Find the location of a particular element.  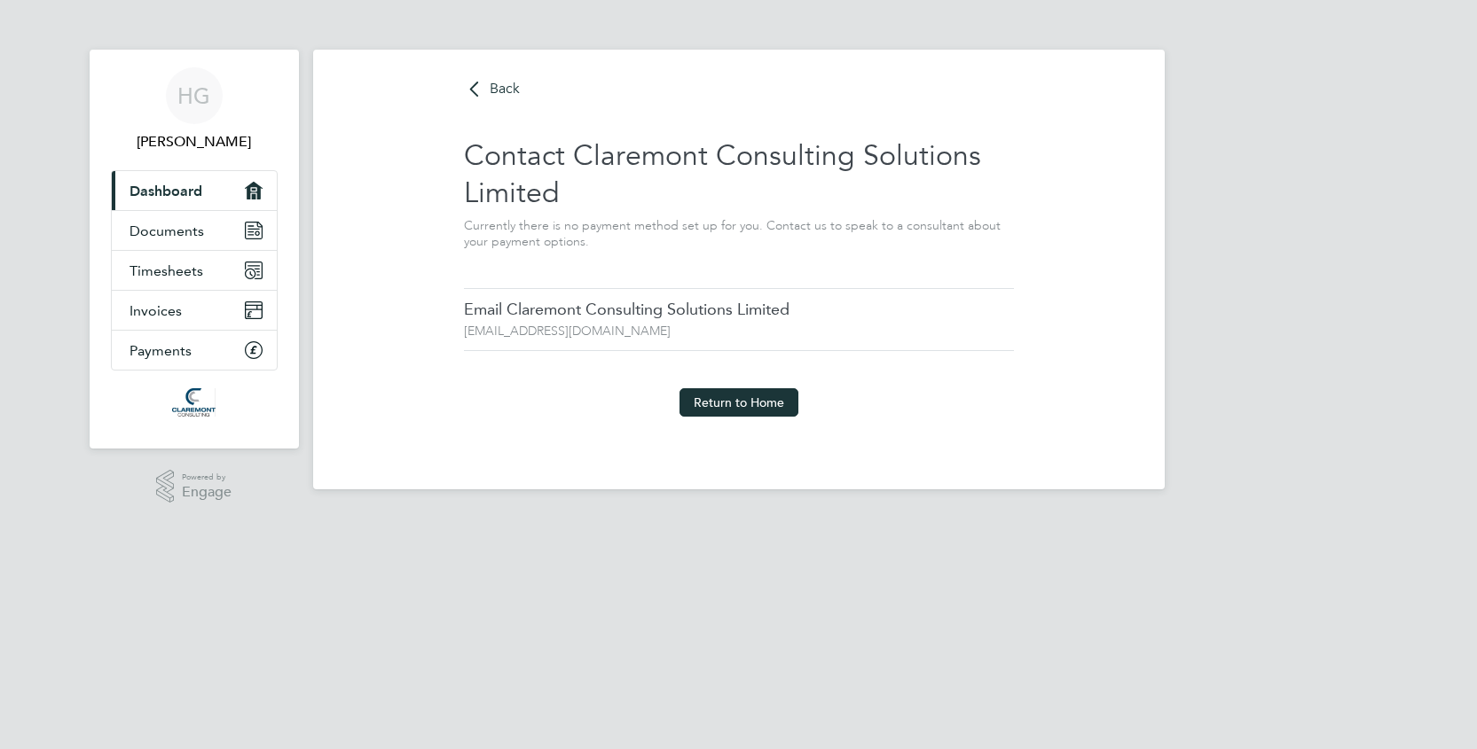

a: Go to home page is located at coordinates (194, 403).